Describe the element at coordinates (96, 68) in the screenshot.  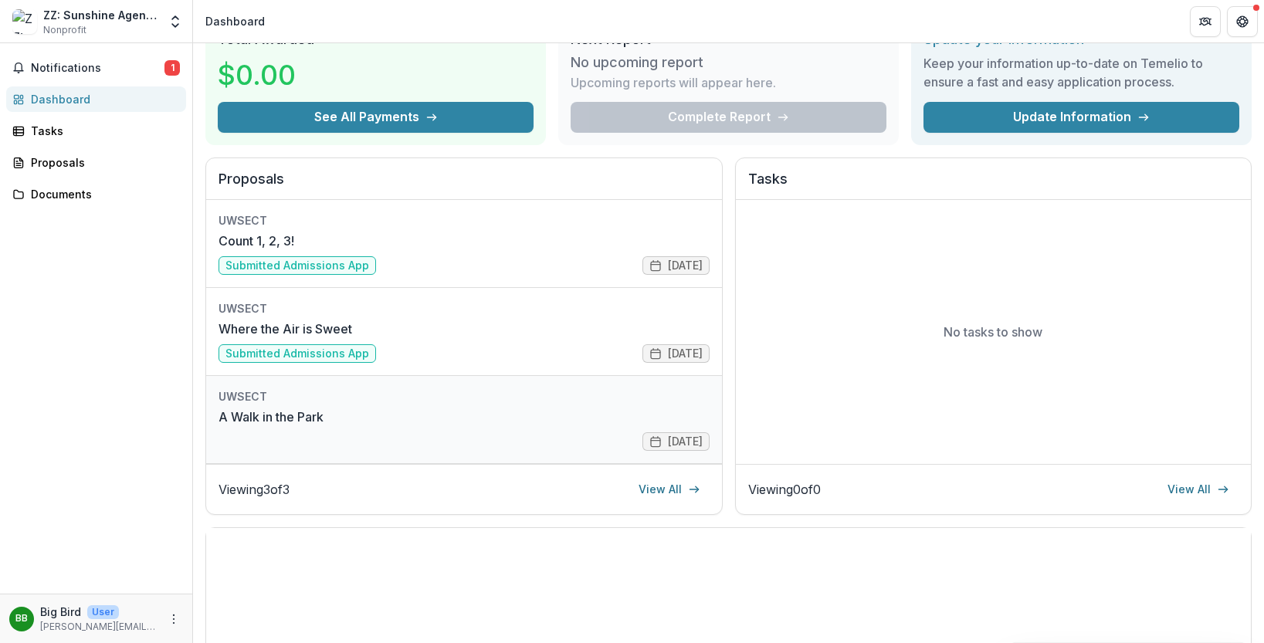
I see `button: Notifications1` at that location.